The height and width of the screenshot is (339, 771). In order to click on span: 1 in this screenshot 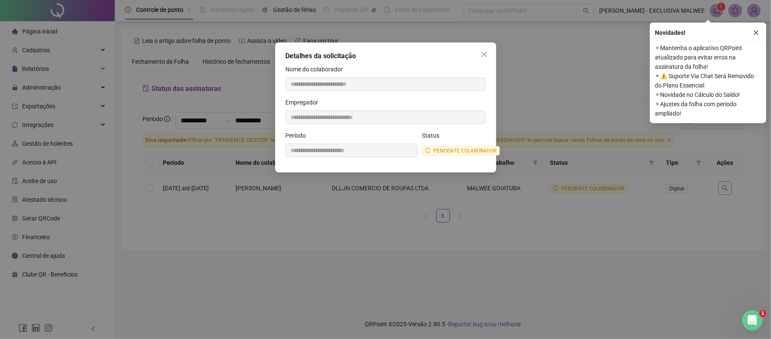, I will do `click(763, 314)`.